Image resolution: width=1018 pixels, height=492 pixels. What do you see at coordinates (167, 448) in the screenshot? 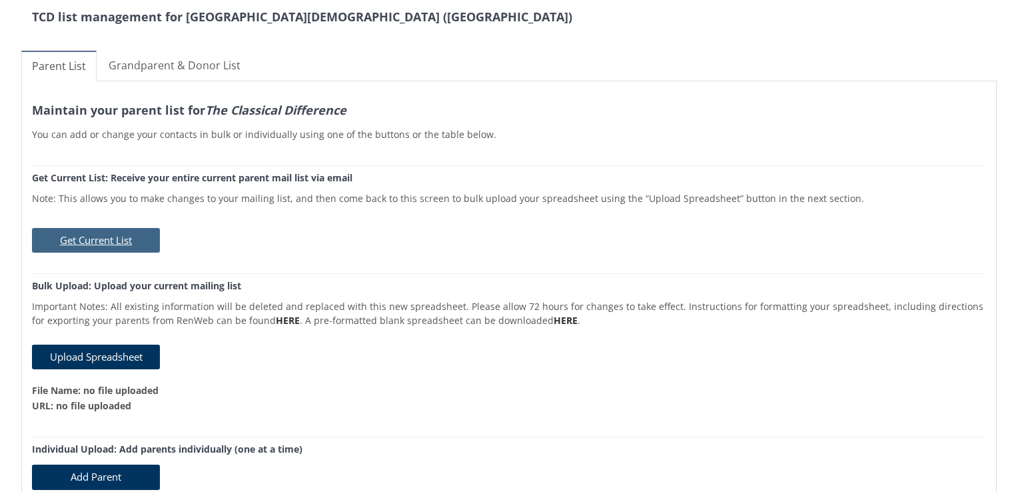
I see `strong: Individual Upload: Add parents individually (one at a time)` at bounding box center [167, 448].